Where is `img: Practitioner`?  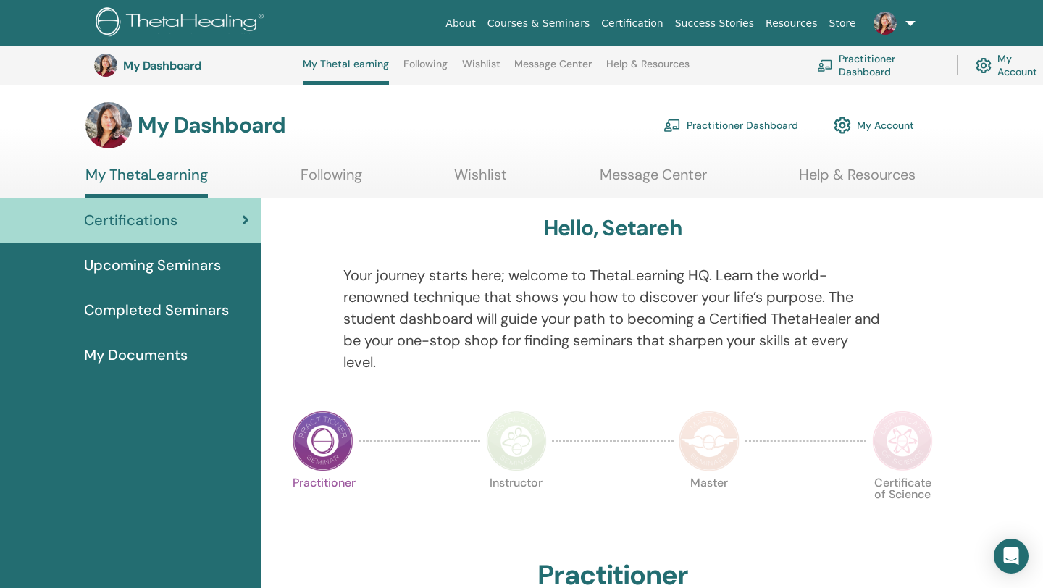 img: Practitioner is located at coordinates (323, 441).